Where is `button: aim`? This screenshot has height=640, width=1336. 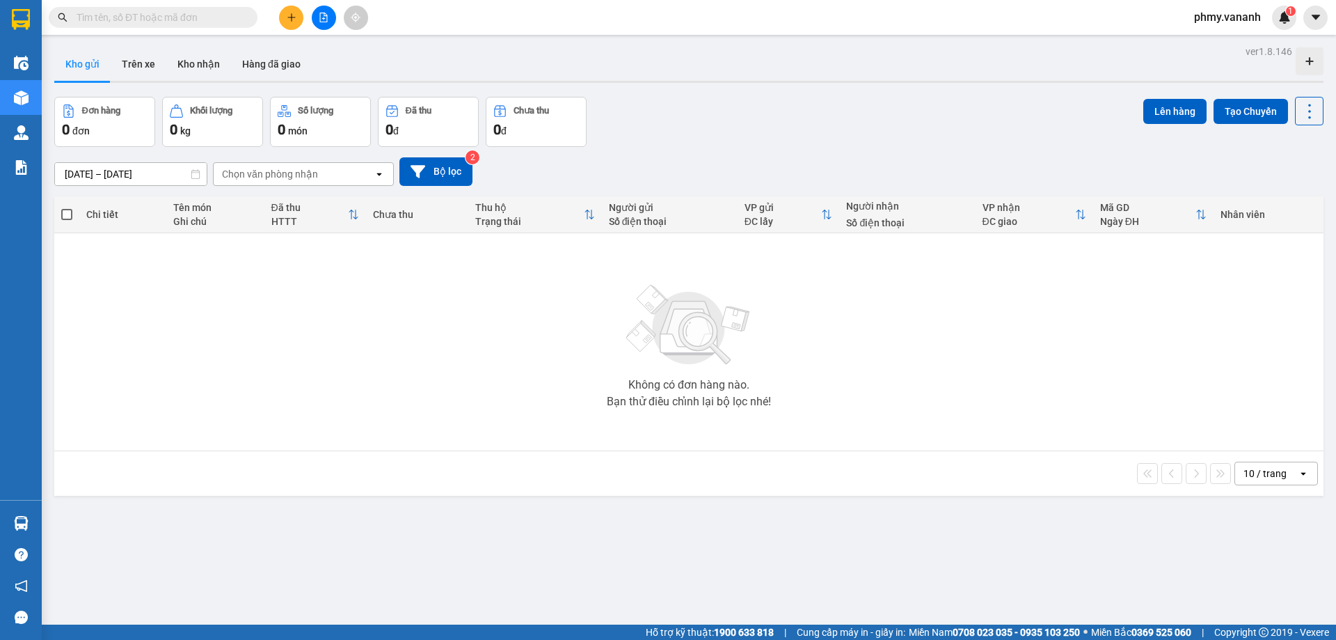 button: aim is located at coordinates (356, 17).